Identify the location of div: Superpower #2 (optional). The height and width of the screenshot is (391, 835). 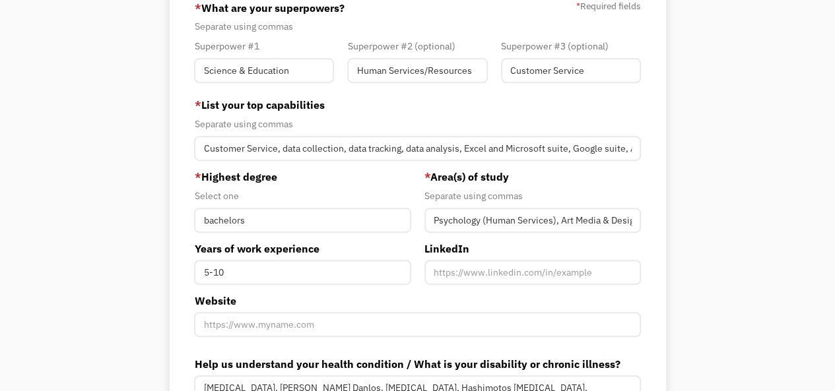
(417, 46).